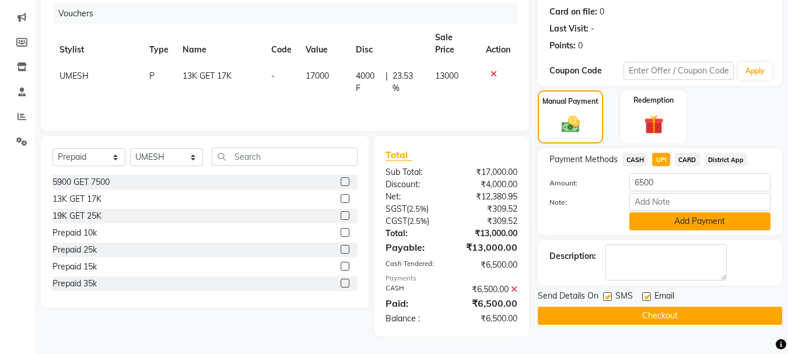  What do you see at coordinates (581, 203) in the screenshot?
I see `label: Note:` at bounding box center [581, 203].